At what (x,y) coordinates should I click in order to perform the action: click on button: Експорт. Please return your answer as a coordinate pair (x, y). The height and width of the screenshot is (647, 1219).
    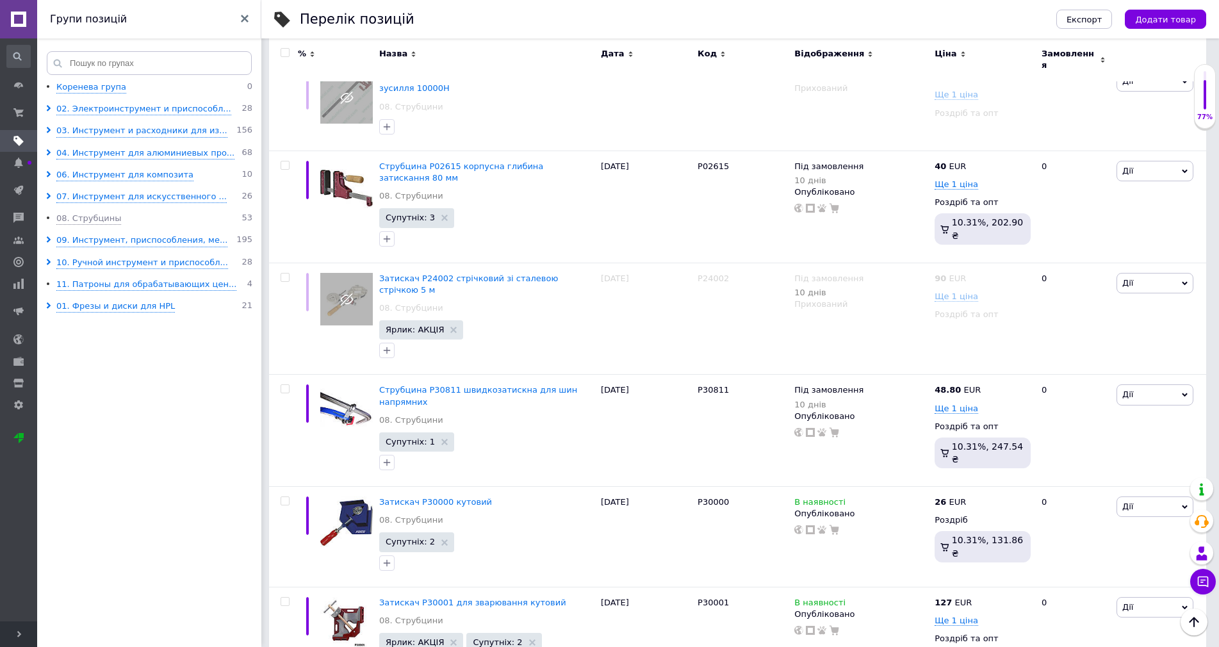
    Looking at the image, I should click on (1084, 19).